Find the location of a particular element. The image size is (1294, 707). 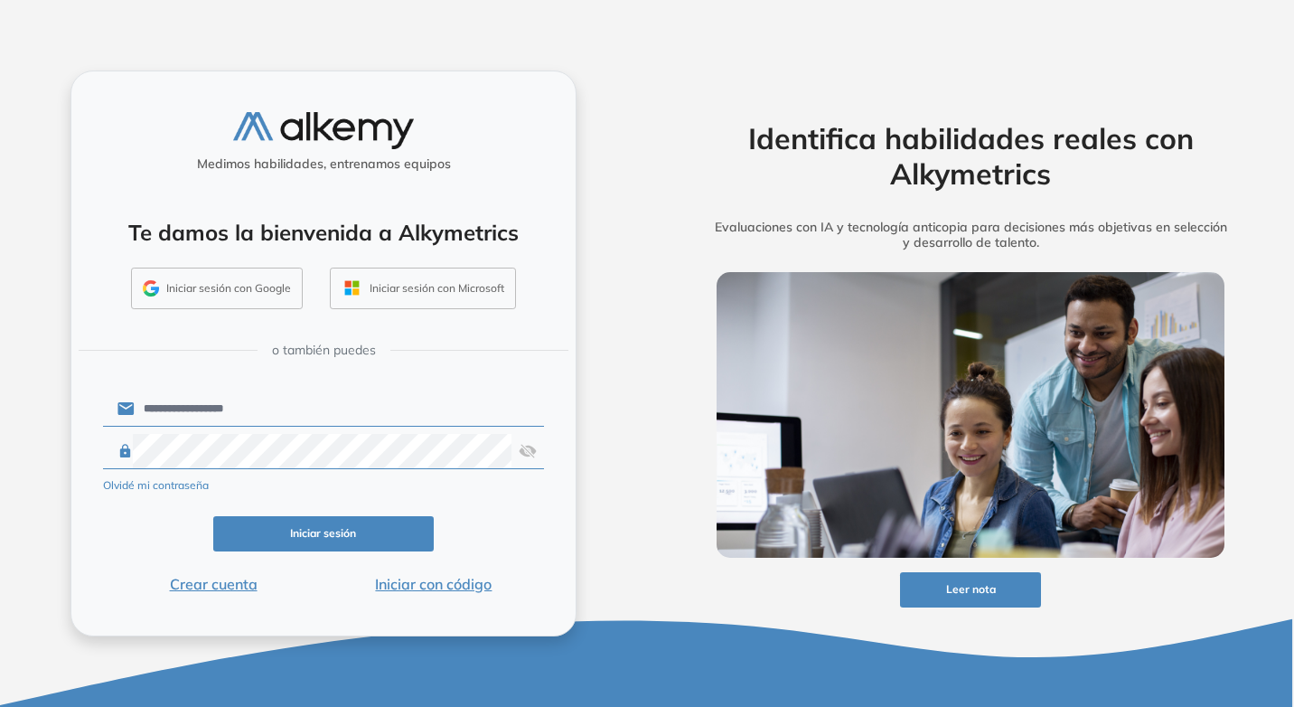

h5: Evaluaciones con IA y tecnología anticopia para decisiones más objetivas en selección y desarroll... is located at coordinates (970, 235).